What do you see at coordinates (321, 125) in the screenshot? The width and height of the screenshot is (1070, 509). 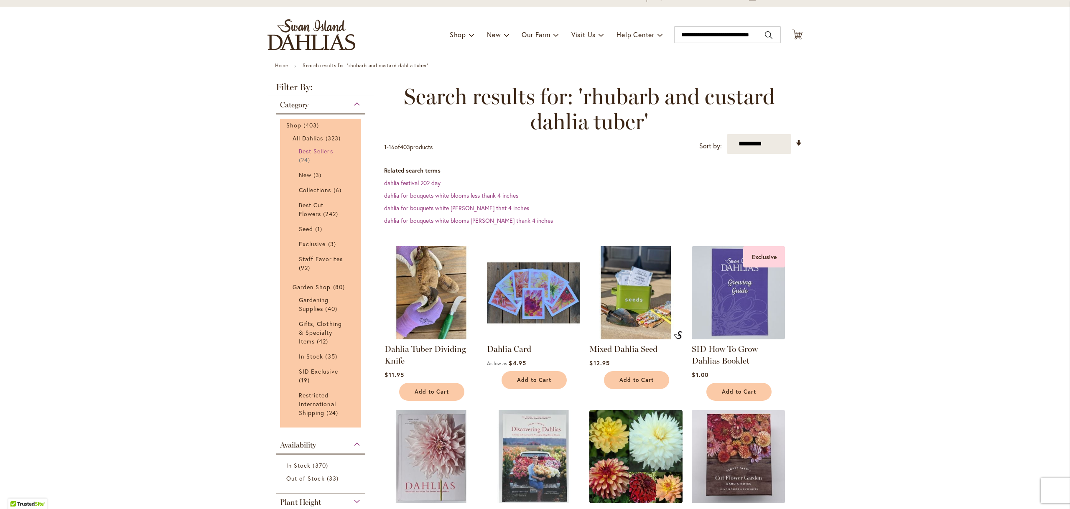 I see `a: Shop` at bounding box center [321, 125].